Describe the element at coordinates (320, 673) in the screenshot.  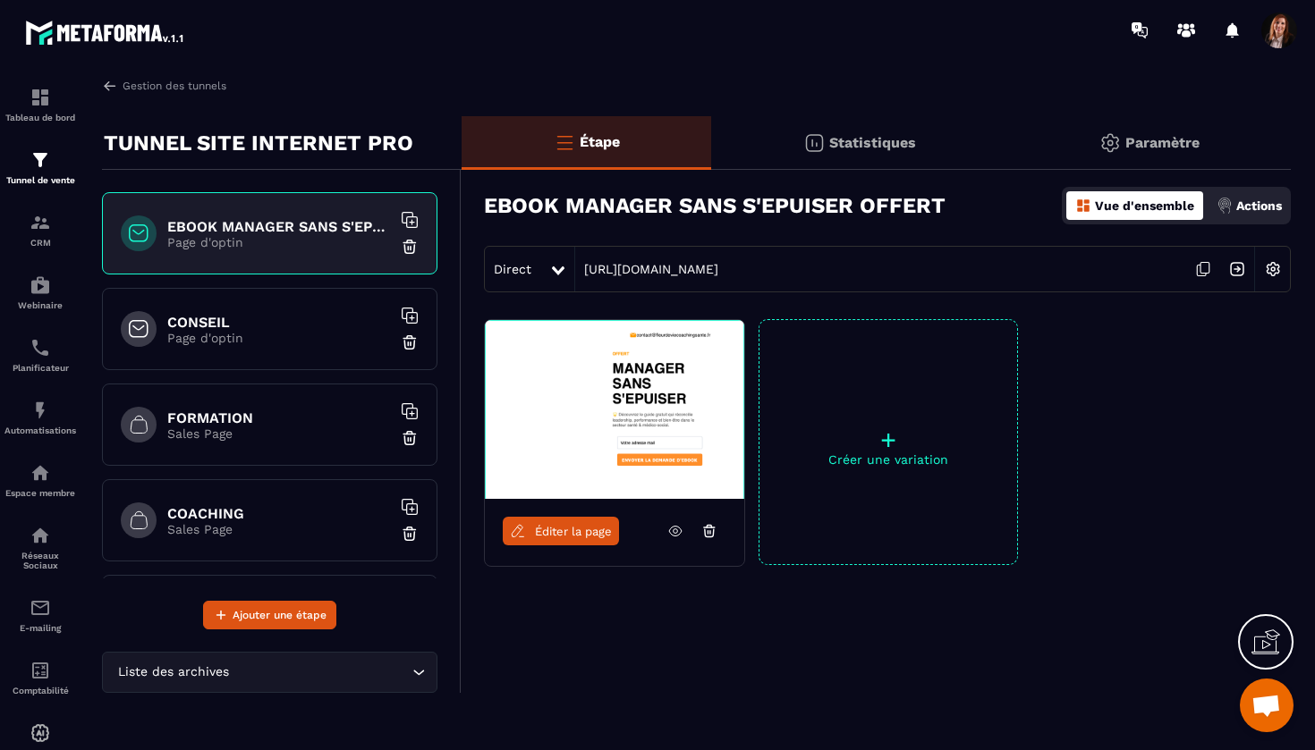
I see `input: Search for option` at that location.